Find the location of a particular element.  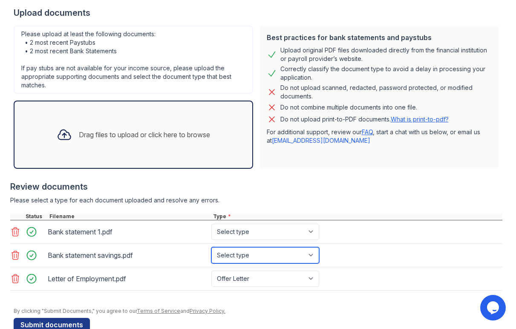

div: Type is located at coordinates (357, 216).